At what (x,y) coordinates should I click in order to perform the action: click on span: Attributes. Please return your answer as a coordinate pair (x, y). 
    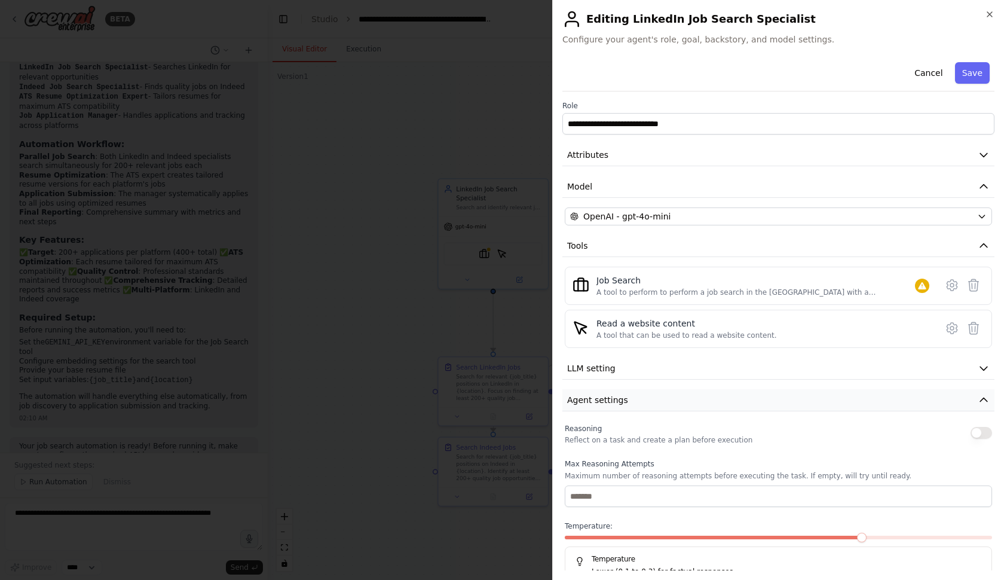
    Looking at the image, I should click on (588, 155).